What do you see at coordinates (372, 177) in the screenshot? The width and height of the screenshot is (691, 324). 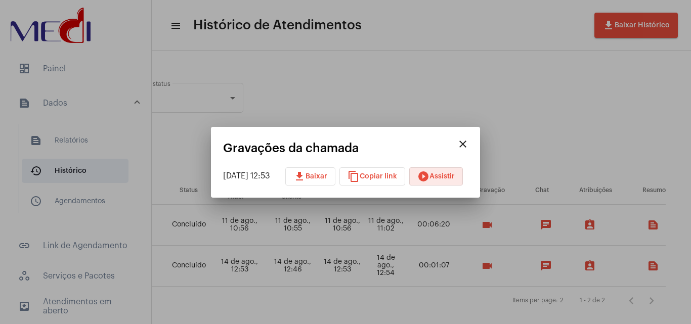 I see `span: Copiar link` at bounding box center [372, 177].